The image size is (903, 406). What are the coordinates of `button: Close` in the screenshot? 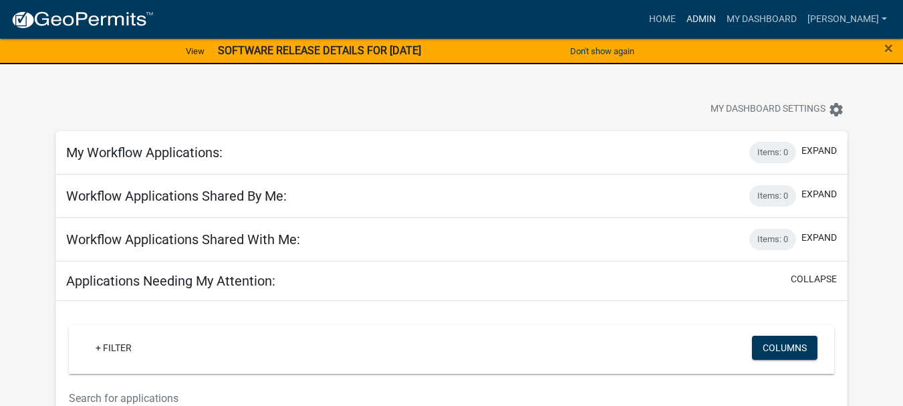 It's located at (888, 48).